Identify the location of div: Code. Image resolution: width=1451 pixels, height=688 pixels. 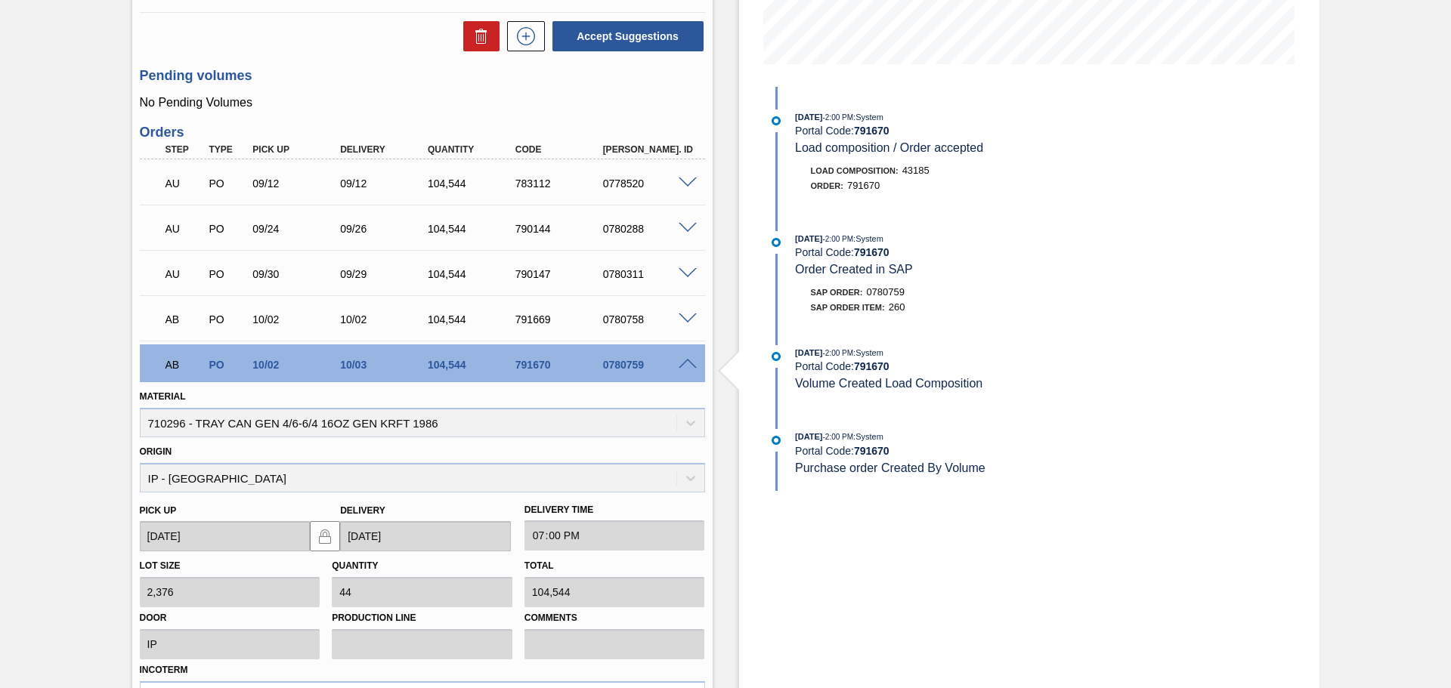
(561, 150).